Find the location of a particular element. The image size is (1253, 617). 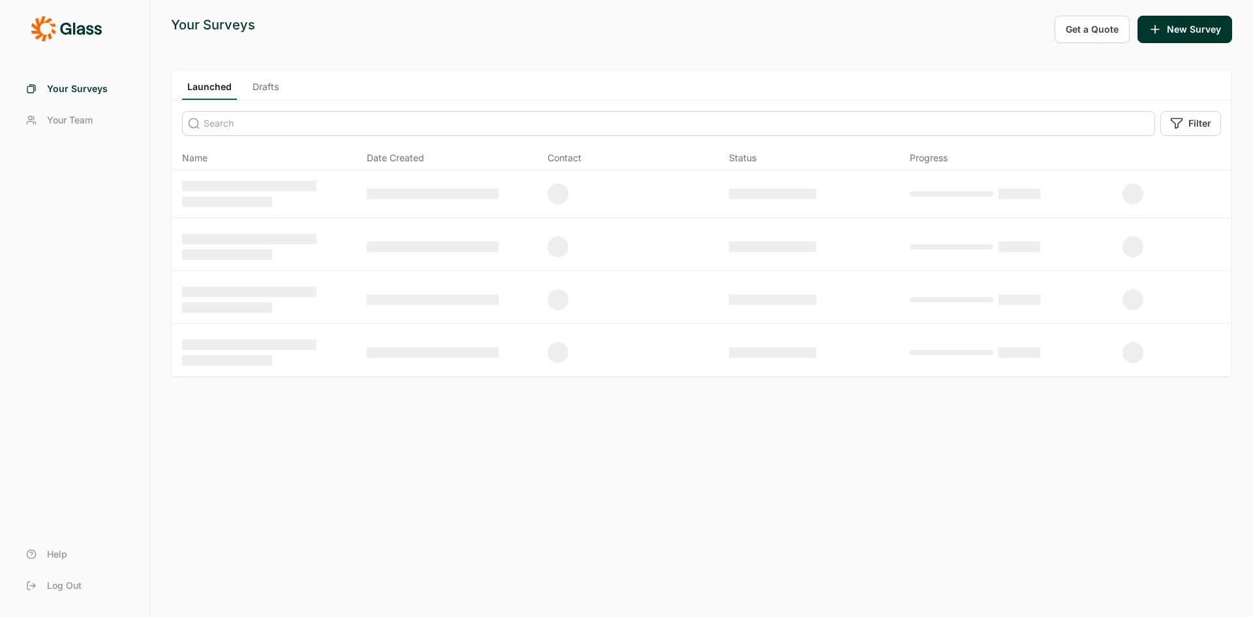

button: New Survey is located at coordinates (1184, 29).